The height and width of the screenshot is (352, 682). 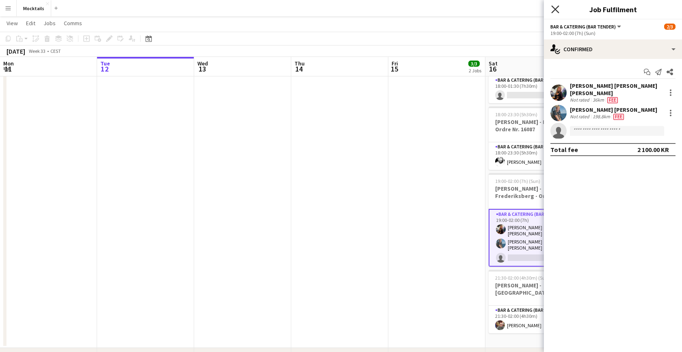 What do you see at coordinates (73, 23) in the screenshot?
I see `a: Comms` at bounding box center [73, 23].